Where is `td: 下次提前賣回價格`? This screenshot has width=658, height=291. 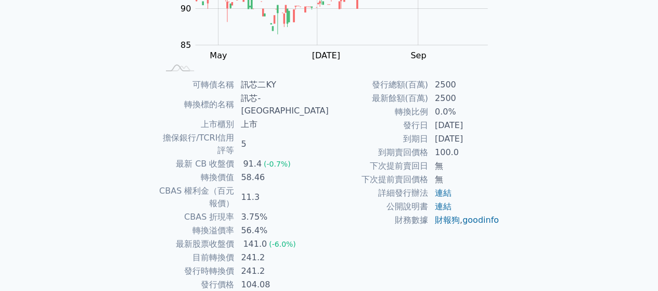
td: 下次提前賣回價格 is located at coordinates (379, 180).